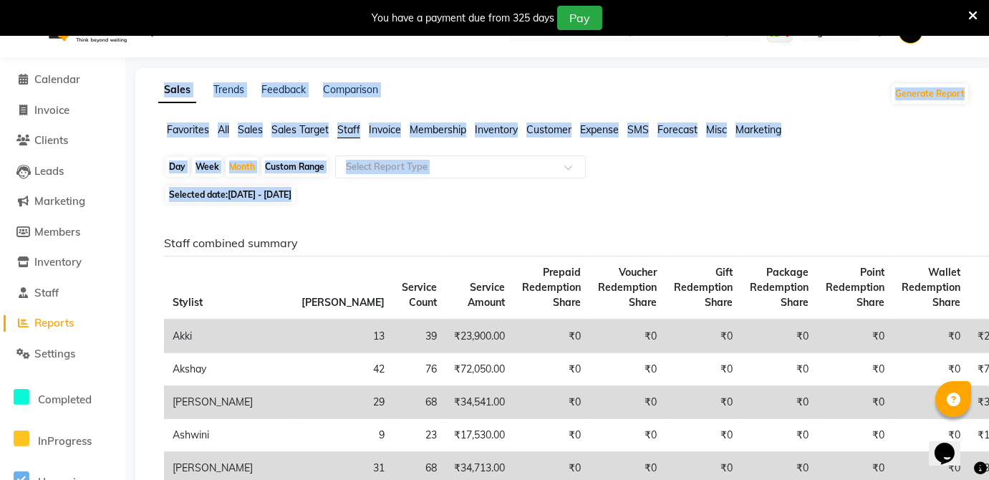 This screenshot has height=480, width=989. Describe the element at coordinates (419, 294) in the screenshot. I see `span: Service Count` at that location.